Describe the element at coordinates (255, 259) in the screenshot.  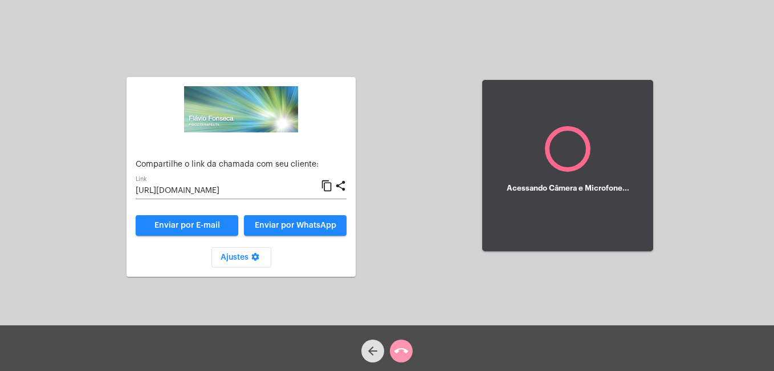
I see `mat-icon: settings` at that location.